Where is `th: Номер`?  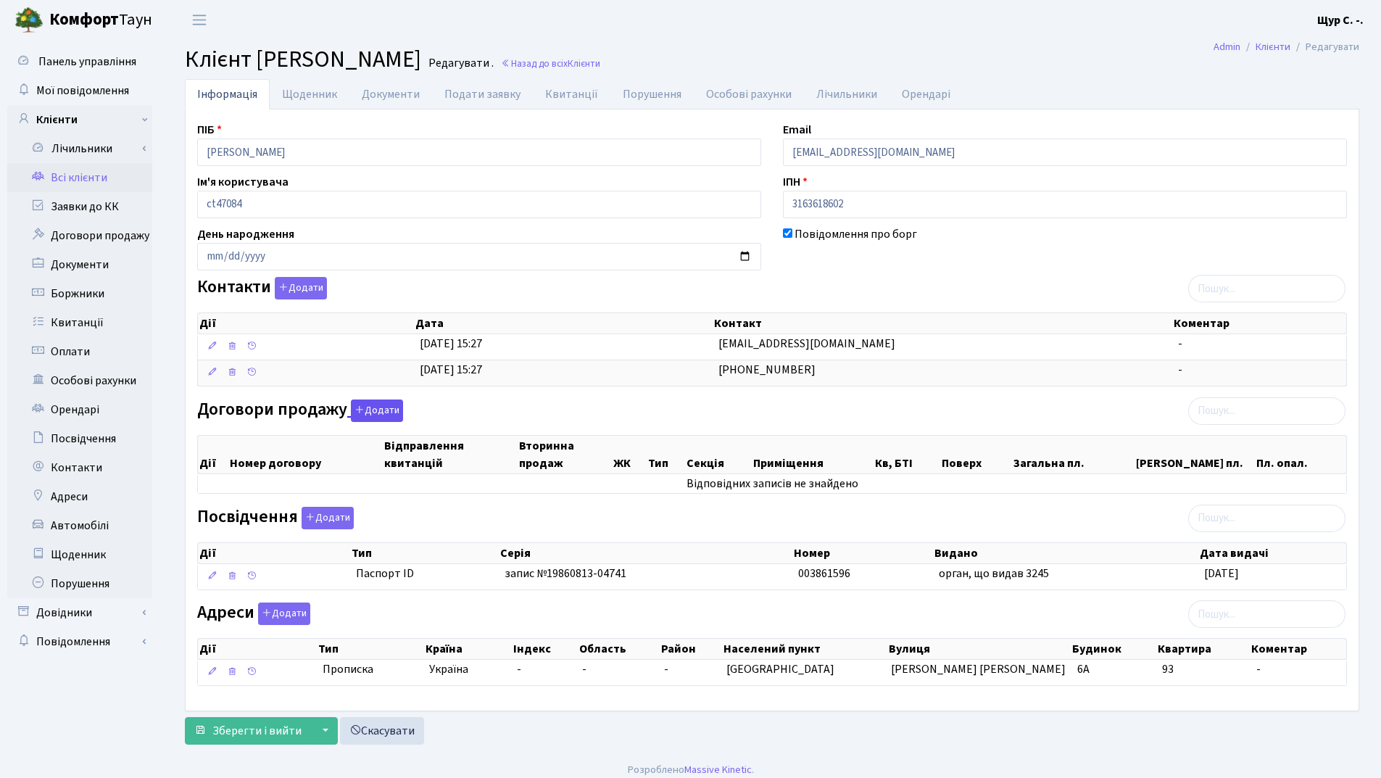 th: Номер is located at coordinates (863, 553).